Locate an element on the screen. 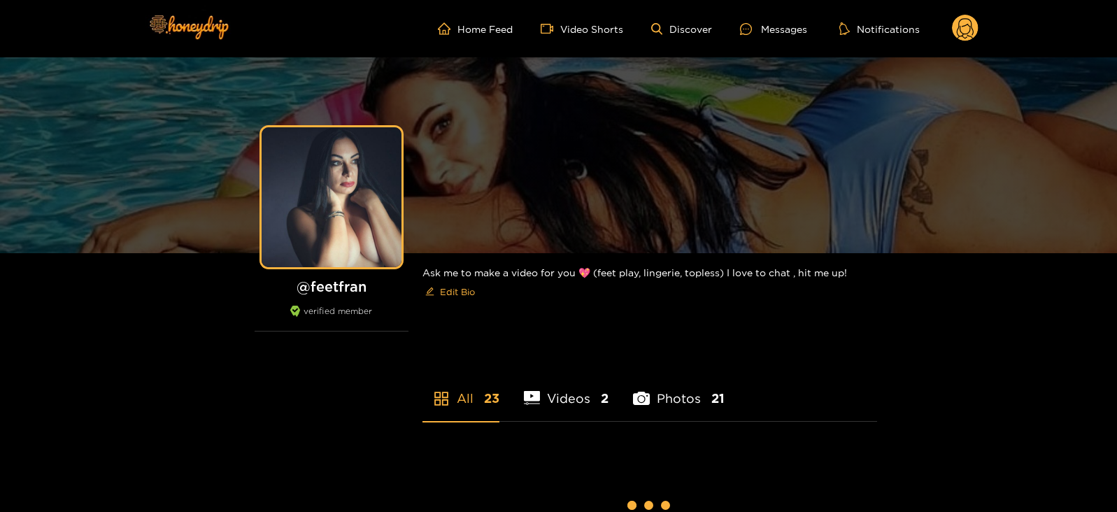 Image resolution: width=1117 pixels, height=512 pixels. div: Ask me to make a video for you 💖 (feet play, lingerie, topless) I love to chat , hit me up! is located at coordinates (650, 283).